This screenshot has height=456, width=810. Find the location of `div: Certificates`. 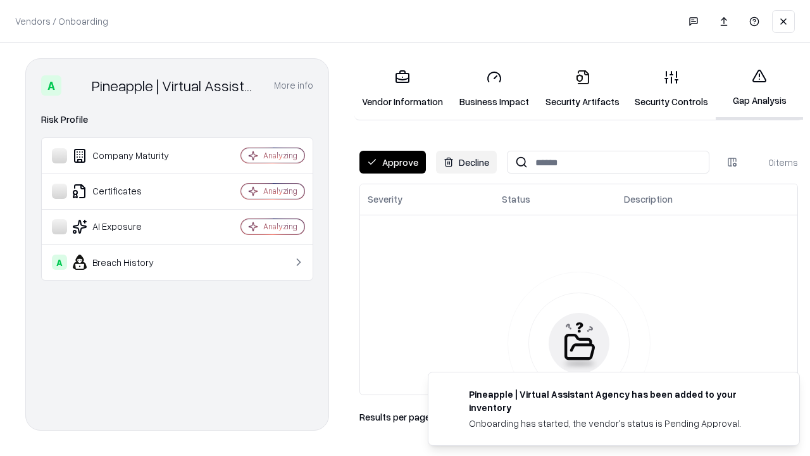

div: Certificates is located at coordinates (127, 191).